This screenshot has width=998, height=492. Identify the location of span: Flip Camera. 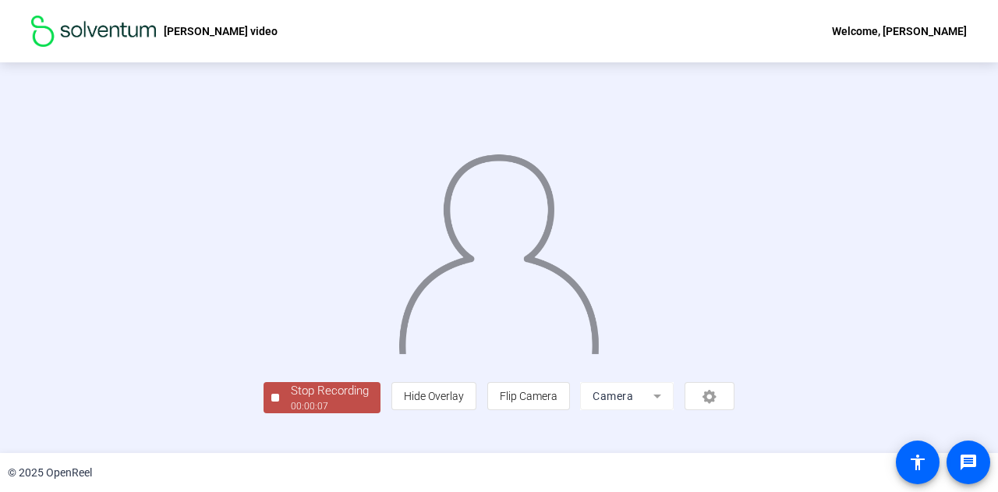
(529, 396).